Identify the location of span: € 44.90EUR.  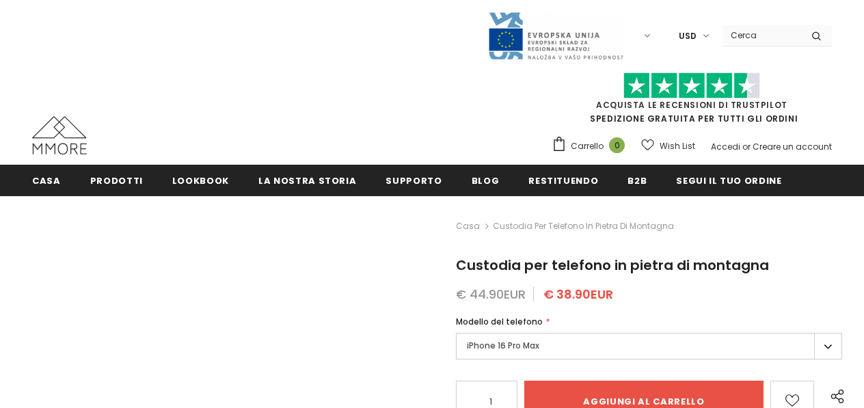
(491, 294).